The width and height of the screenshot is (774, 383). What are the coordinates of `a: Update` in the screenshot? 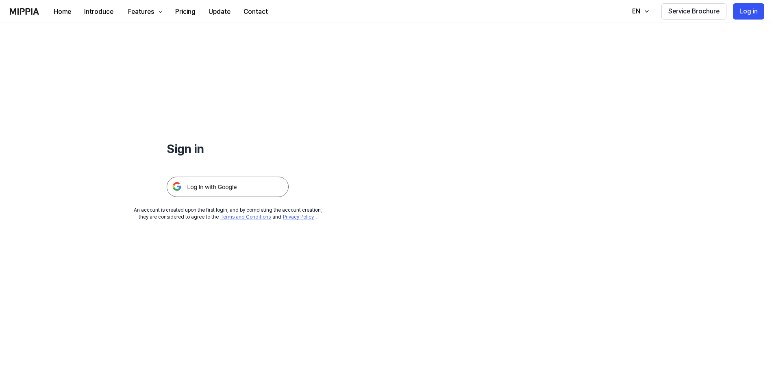 It's located at (220, 11).